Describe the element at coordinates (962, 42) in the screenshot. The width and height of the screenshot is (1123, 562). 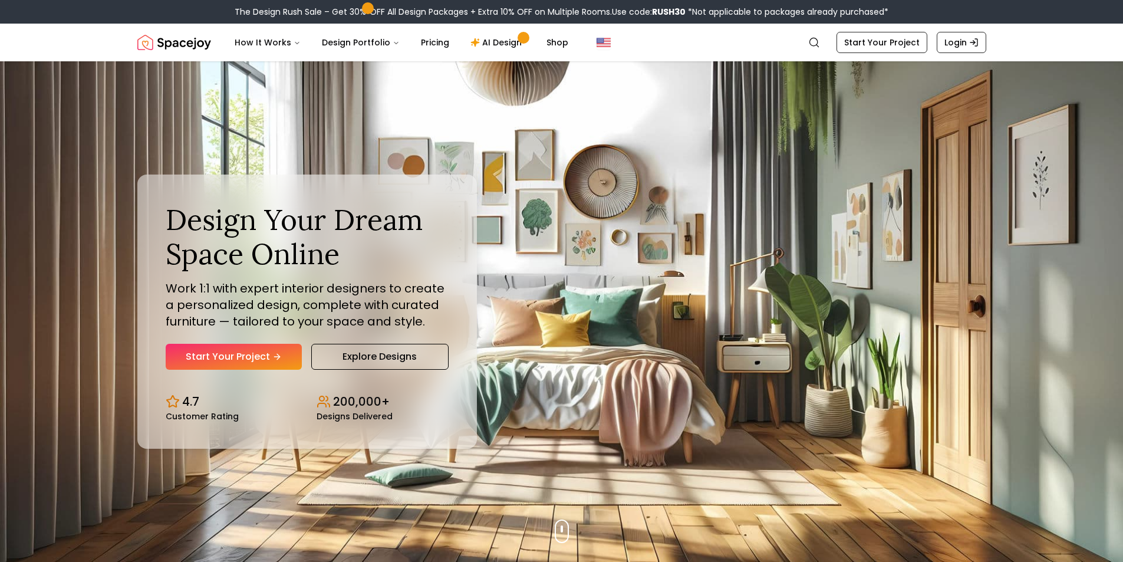
I see `a: Login` at that location.